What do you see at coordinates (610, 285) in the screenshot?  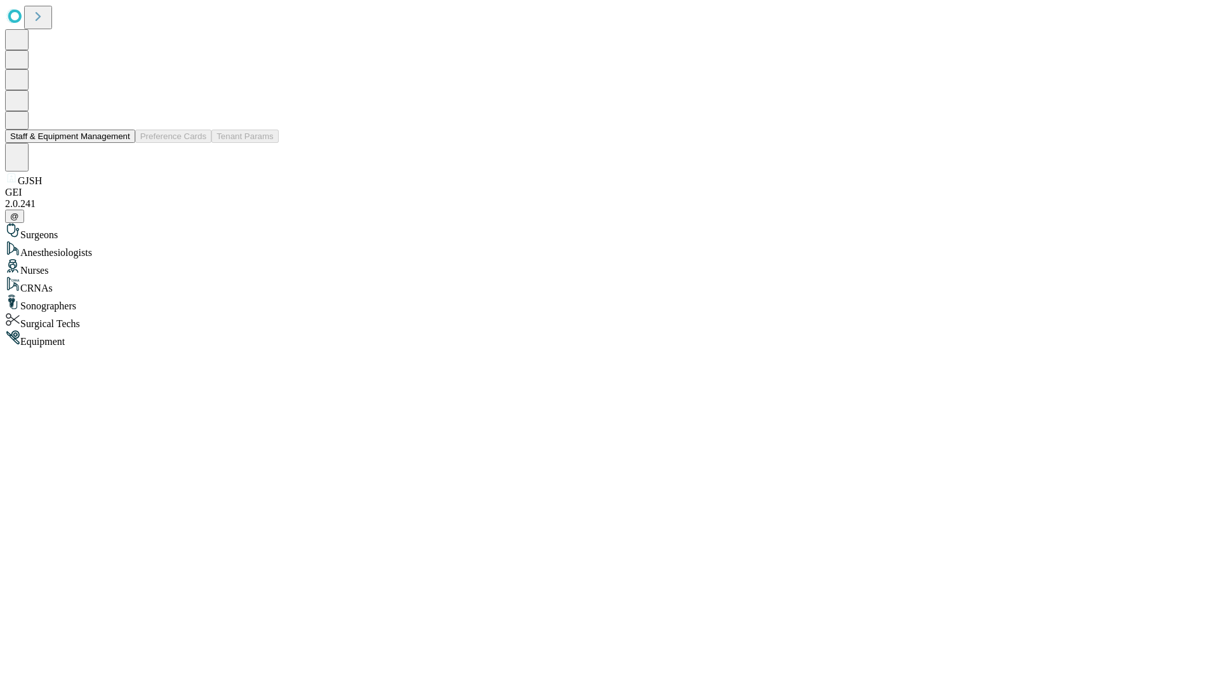 I see `div: CRNAs` at bounding box center [610, 285].